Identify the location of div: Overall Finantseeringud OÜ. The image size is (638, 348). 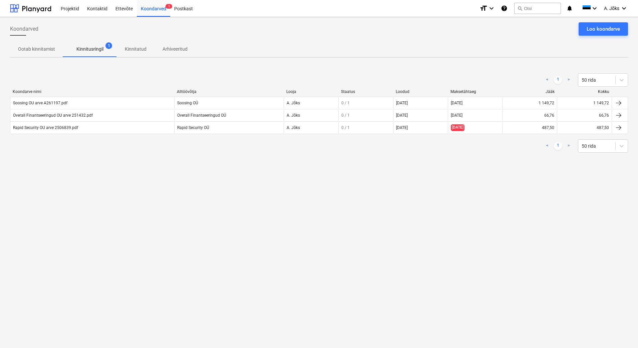
(229, 115).